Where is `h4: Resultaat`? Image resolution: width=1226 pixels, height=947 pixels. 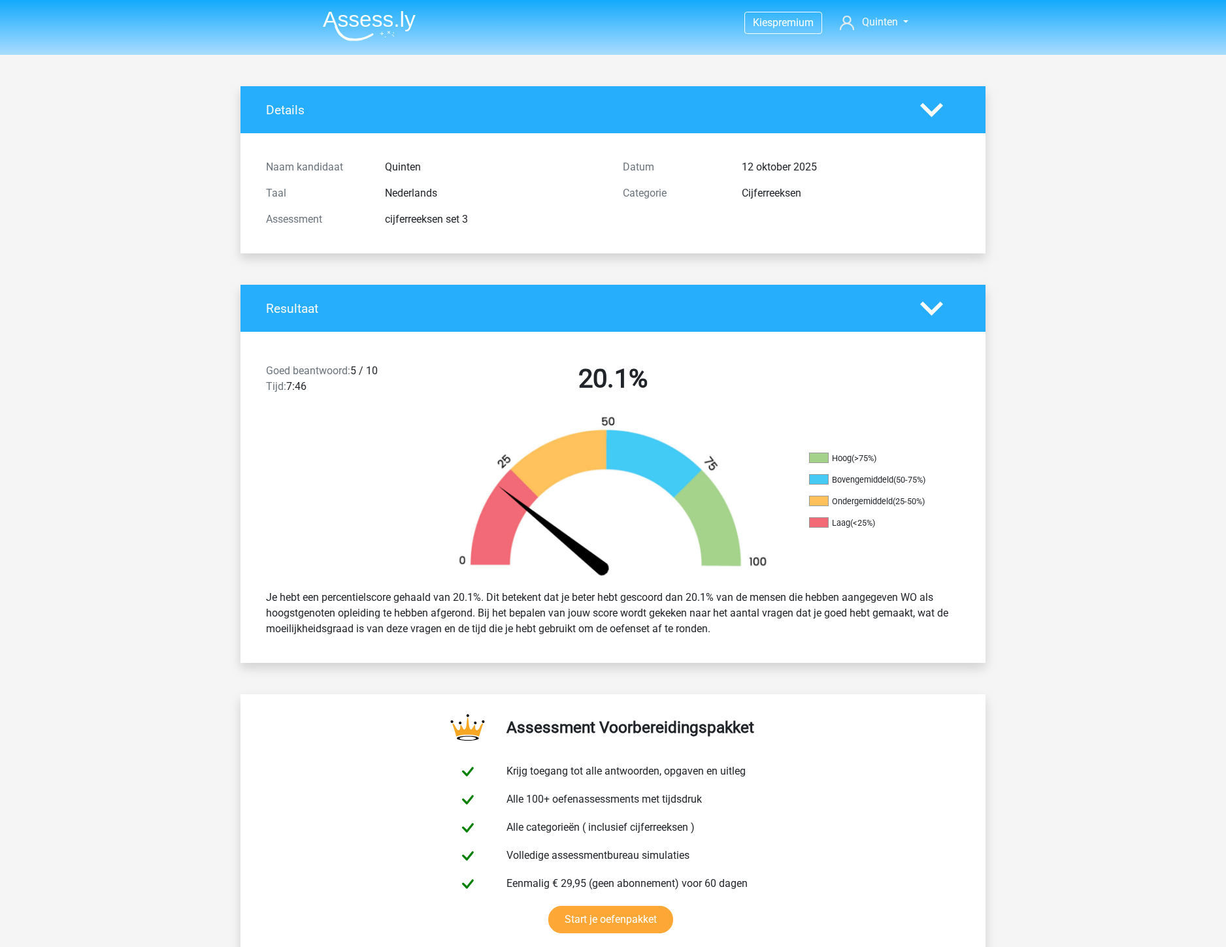
h4: Resultaat is located at coordinates (583, 308).